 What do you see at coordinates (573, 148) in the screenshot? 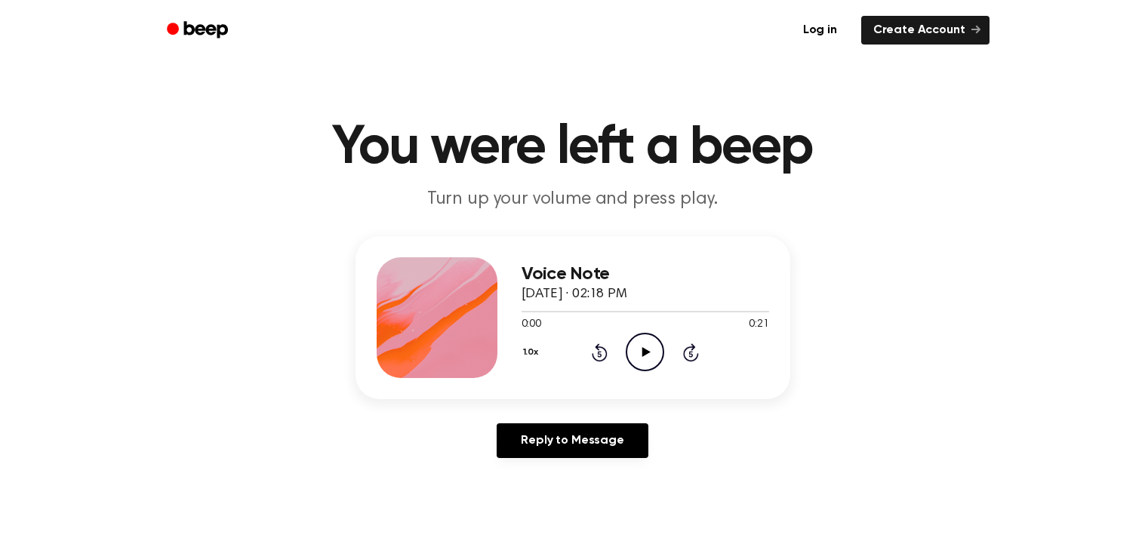
I see `h1: You were left a beep` at bounding box center [573, 148].